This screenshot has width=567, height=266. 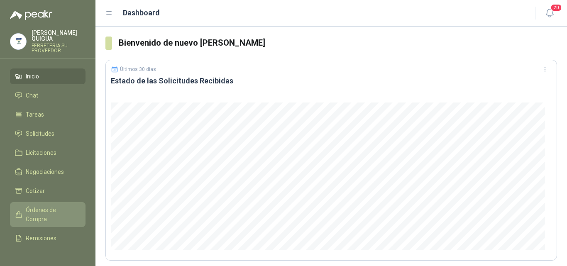 I want to click on span: Solicitudes, so click(x=40, y=134).